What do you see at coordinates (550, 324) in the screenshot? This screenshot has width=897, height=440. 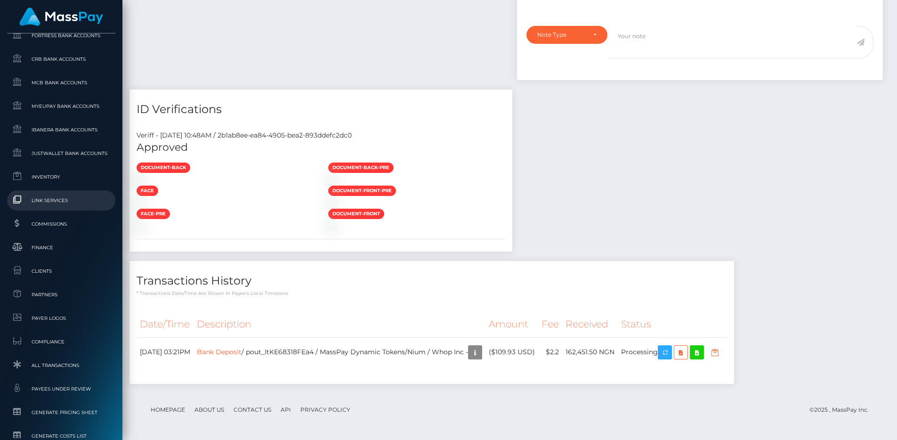 I see `th: Fee` at bounding box center [550, 324].